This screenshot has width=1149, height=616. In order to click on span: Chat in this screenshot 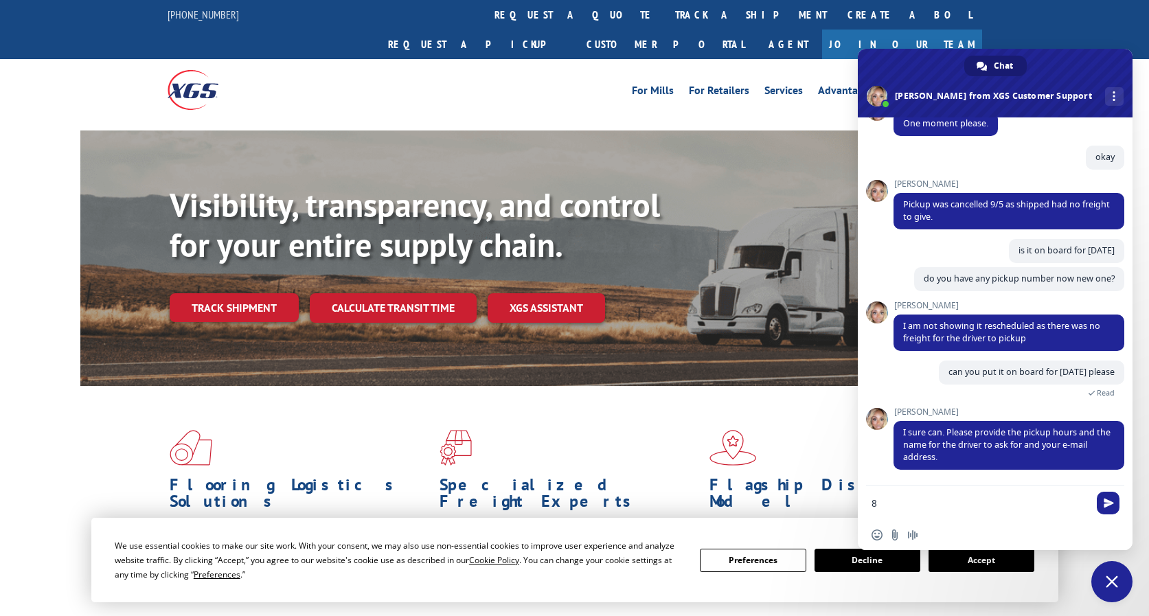, I will do `click(1003, 66)`.